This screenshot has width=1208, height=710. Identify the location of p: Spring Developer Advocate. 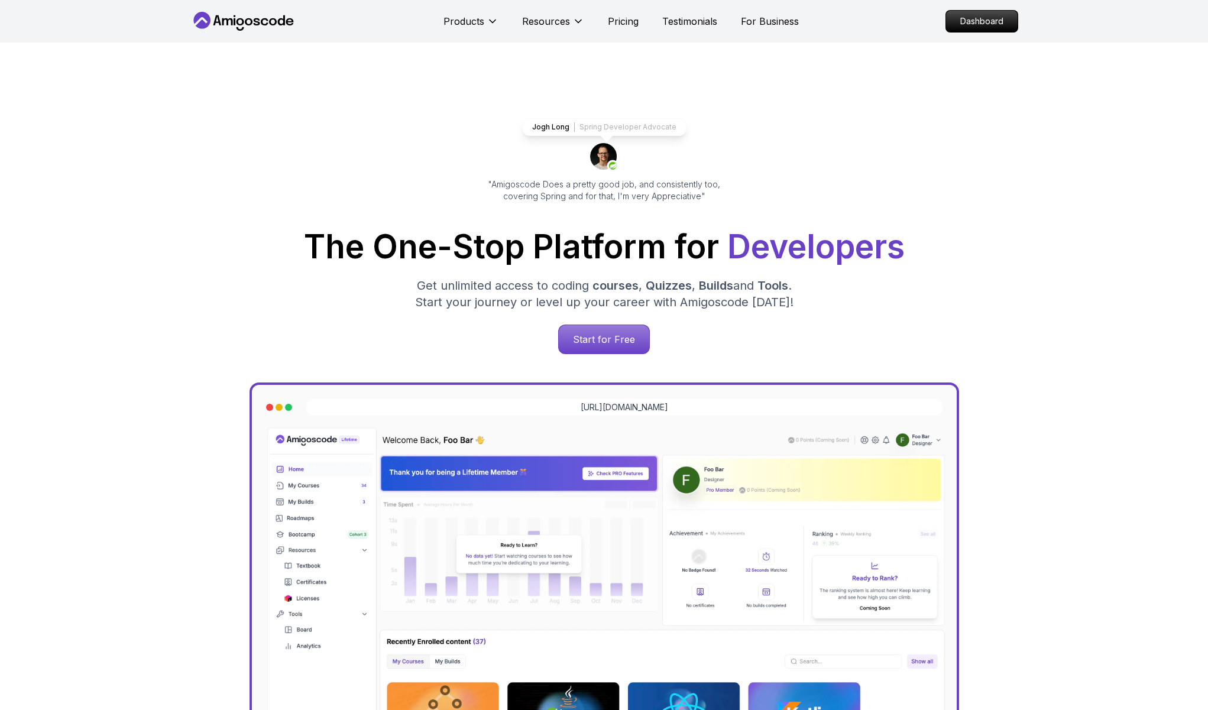
(628, 127).